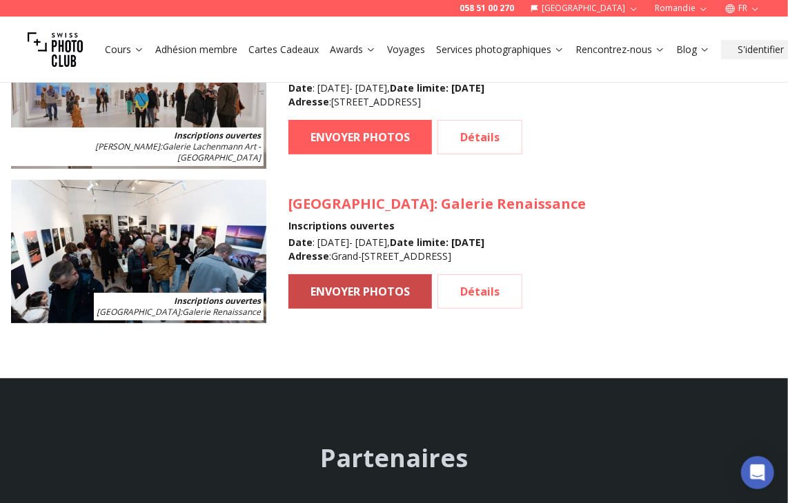  I want to click on a: Adhésion membre, so click(196, 50).